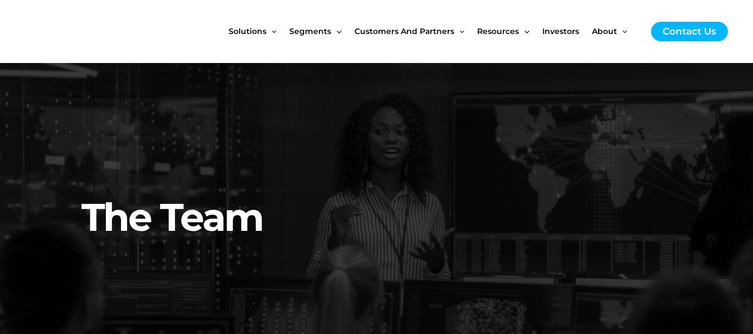 The height and width of the screenshot is (334, 753). What do you see at coordinates (381, 167) in the screenshot?
I see `h2: The Team` at bounding box center [381, 167].